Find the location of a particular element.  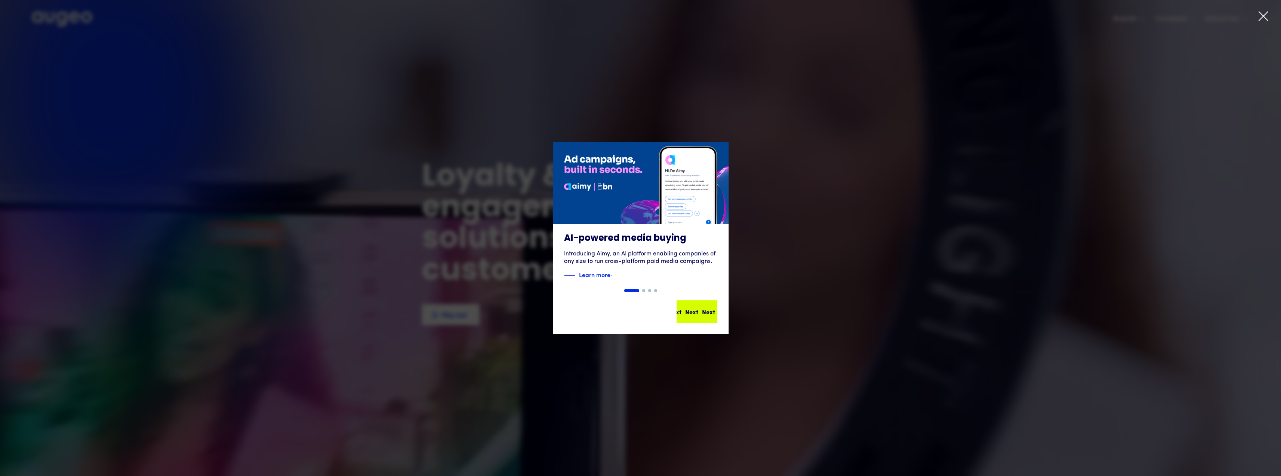

div: Show slide 4 of 4 is located at coordinates (656, 290).